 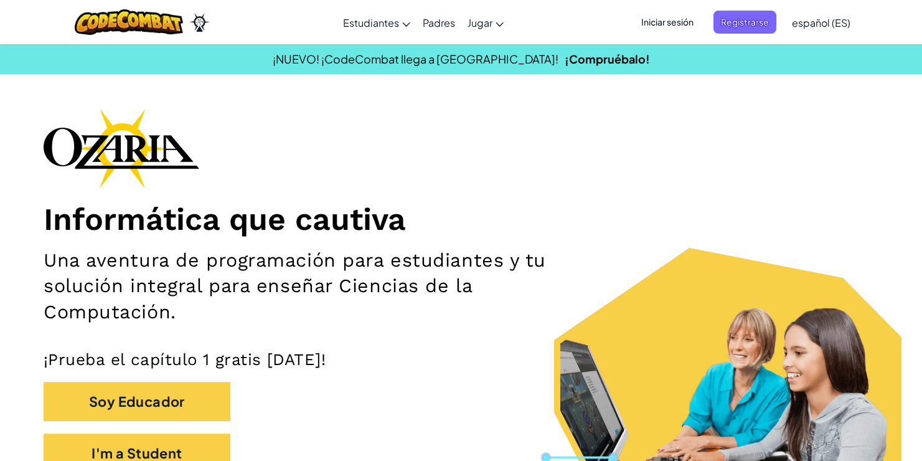 What do you see at coordinates (323, 286) in the screenshot?
I see `h2: Una aventura de programación para estudiantes y tu solución integral para enseñar Ciencias de la ...` at bounding box center [323, 286].